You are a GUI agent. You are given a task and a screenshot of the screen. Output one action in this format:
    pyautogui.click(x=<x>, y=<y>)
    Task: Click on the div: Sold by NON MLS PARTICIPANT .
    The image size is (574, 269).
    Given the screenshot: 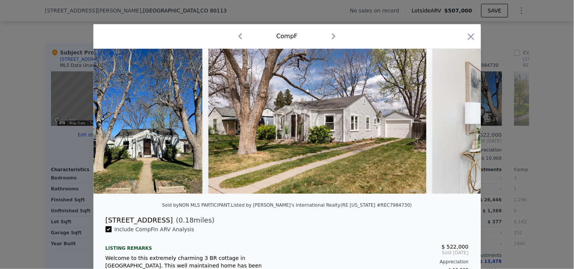 What is the action you would take?
    pyautogui.click(x=196, y=205)
    